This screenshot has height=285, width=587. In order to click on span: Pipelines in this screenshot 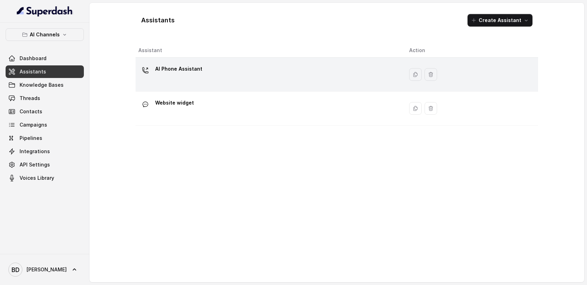, I will do `click(31, 138)`.